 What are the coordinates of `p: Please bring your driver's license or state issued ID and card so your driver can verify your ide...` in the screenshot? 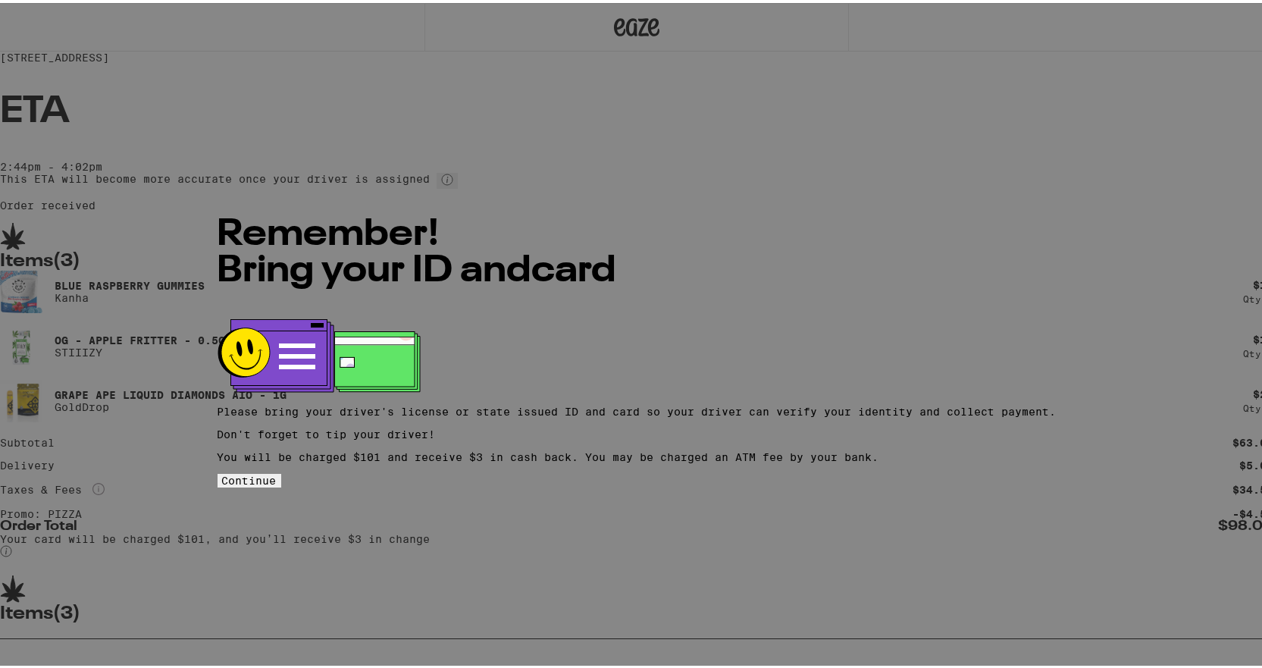 It's located at (636, 408).